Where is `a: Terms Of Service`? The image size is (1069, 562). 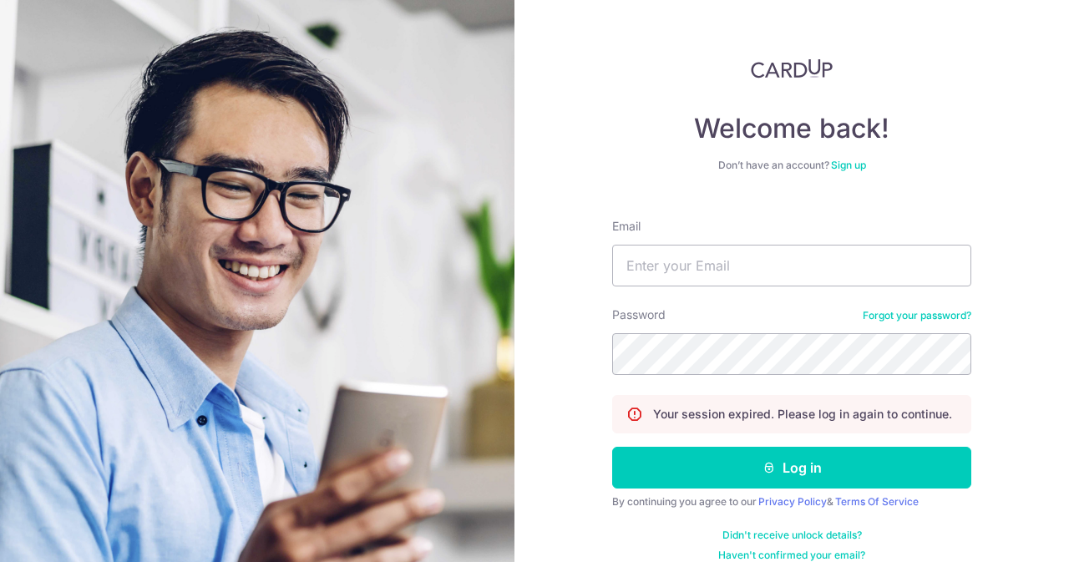
a: Terms Of Service is located at coordinates (877, 501).